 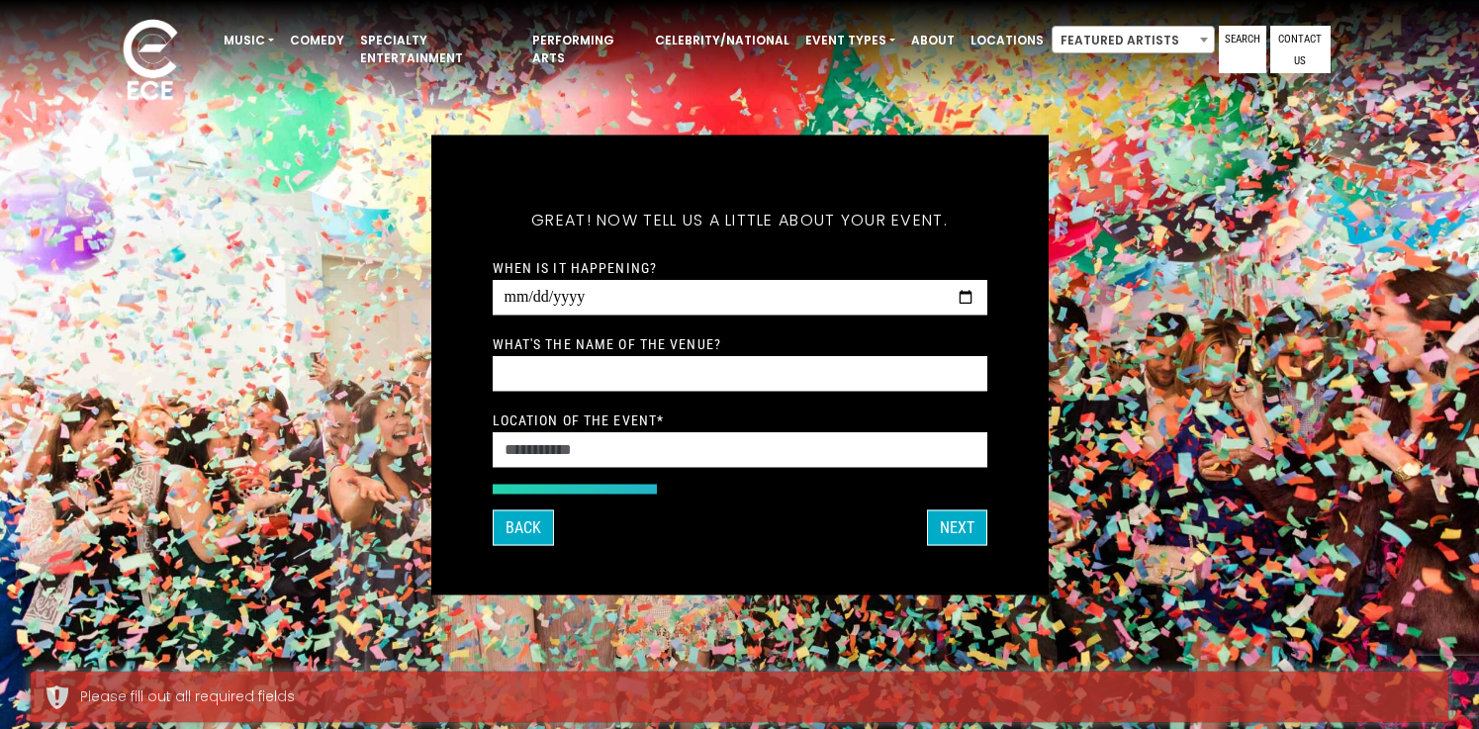 I want to click on img: ece_new_logo_whitev2-1.png, so click(x=150, y=61).